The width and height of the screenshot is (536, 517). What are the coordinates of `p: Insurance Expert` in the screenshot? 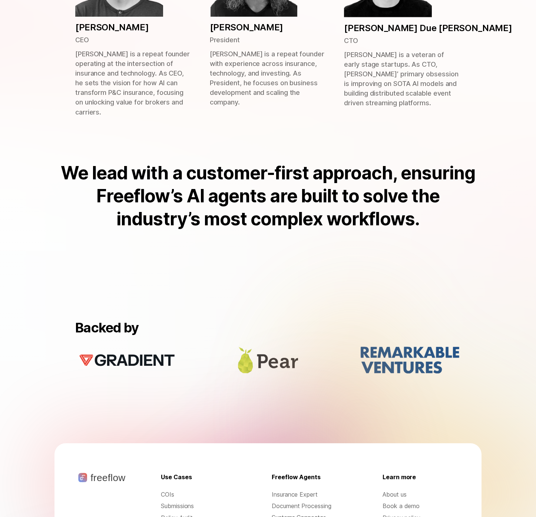 It's located at (309, 495).